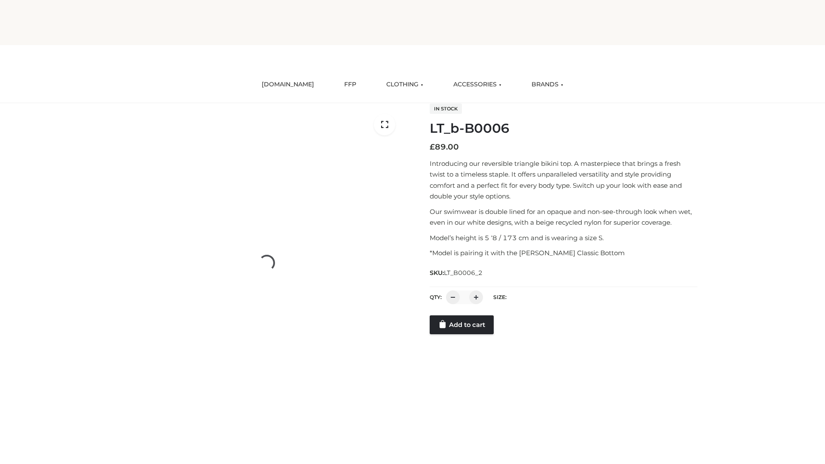 This screenshot has height=464, width=825. What do you see at coordinates (436, 297) in the screenshot?
I see `label: QTY:` at bounding box center [436, 297].